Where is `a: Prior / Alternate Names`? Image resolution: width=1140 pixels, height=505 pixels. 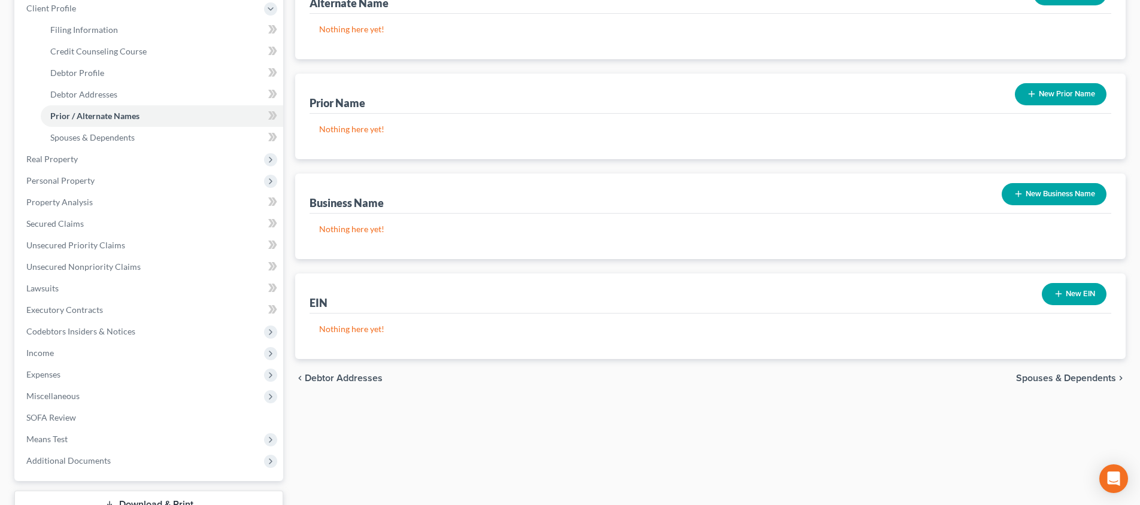
a: Prior / Alternate Names is located at coordinates (162, 116).